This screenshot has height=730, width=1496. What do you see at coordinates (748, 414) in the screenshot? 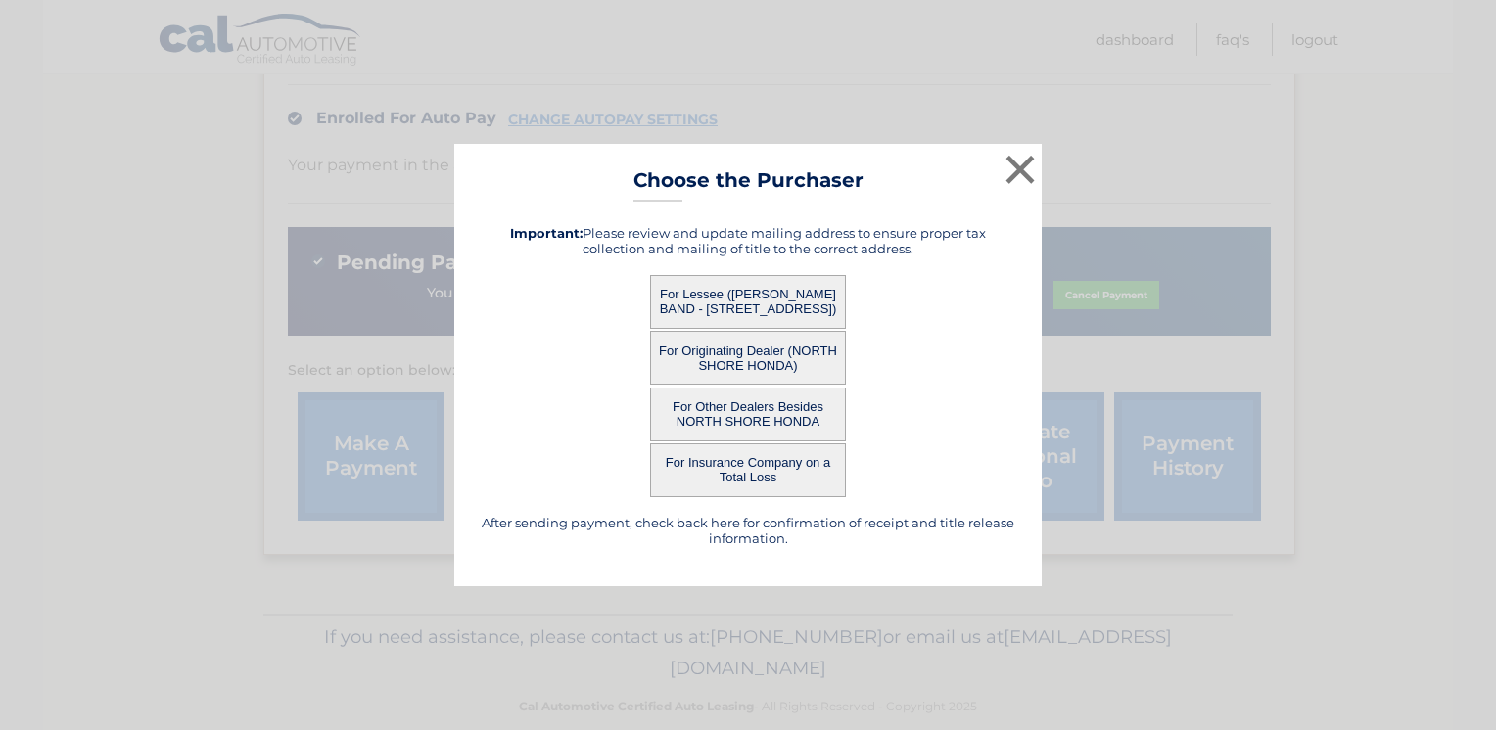
I see `button: For Other Dealers Besides NORTH SHORE HONDA` at bounding box center [748, 414].